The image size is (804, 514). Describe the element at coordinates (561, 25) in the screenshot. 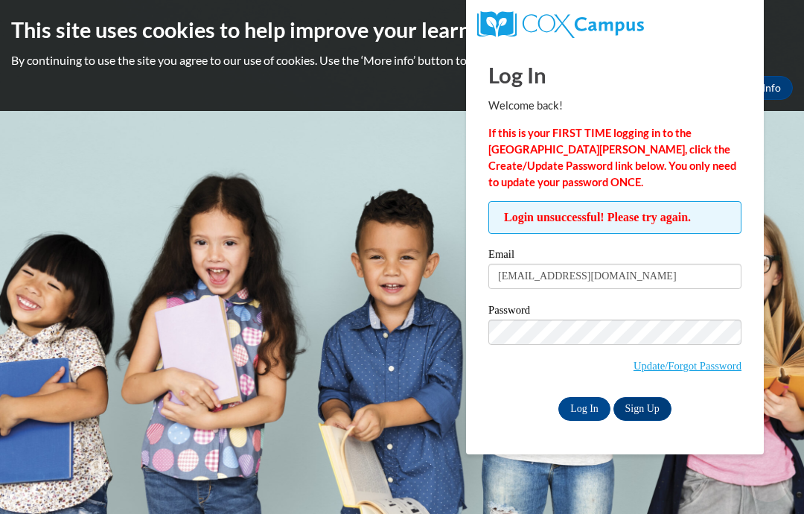

I see `img: COX Campus` at that location.